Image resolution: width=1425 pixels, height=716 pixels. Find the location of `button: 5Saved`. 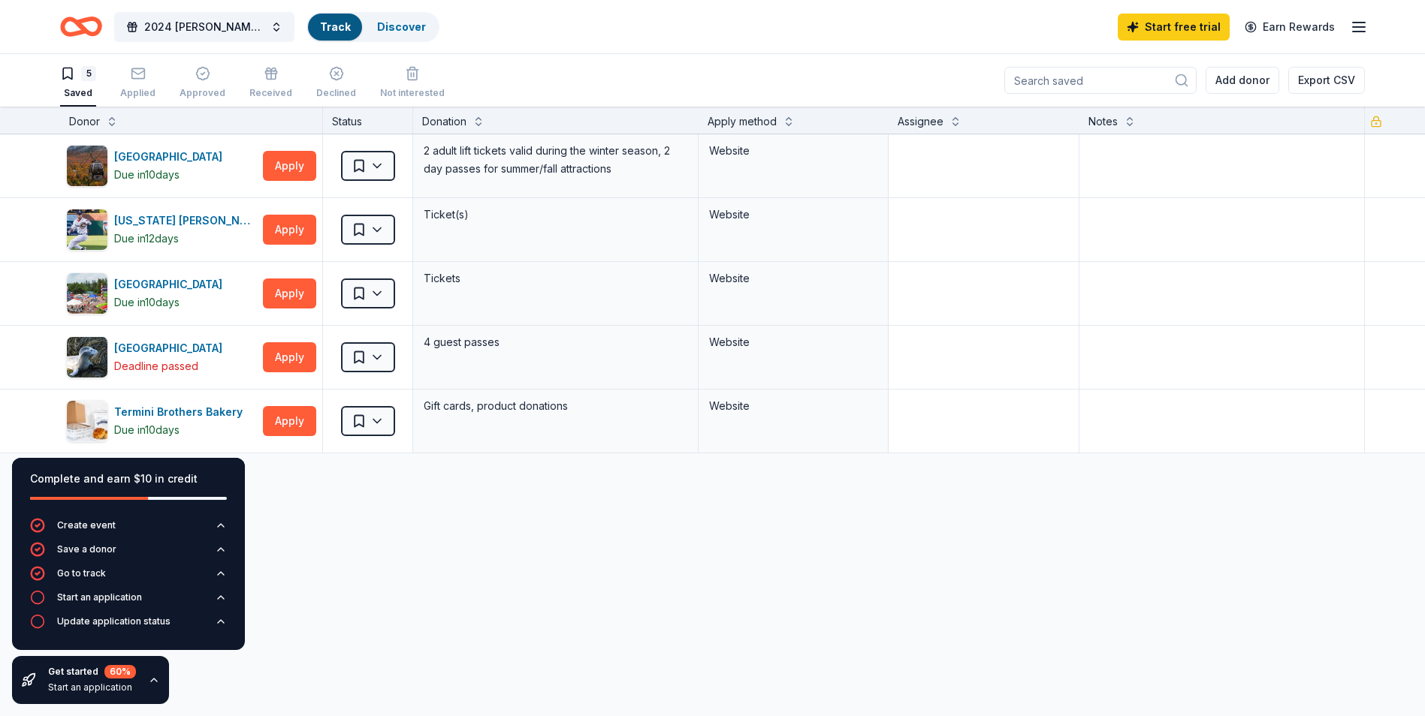

button: 5Saved is located at coordinates (78, 83).